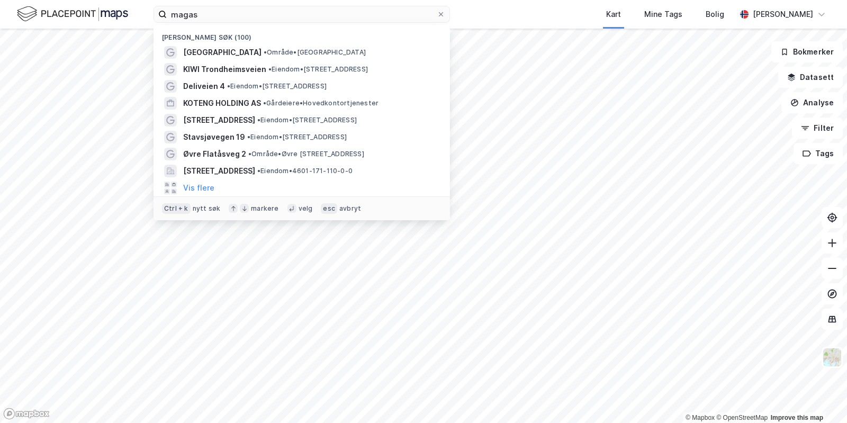  Describe the element at coordinates (176, 209) in the screenshot. I see `div: Ctrl + k` at that location.